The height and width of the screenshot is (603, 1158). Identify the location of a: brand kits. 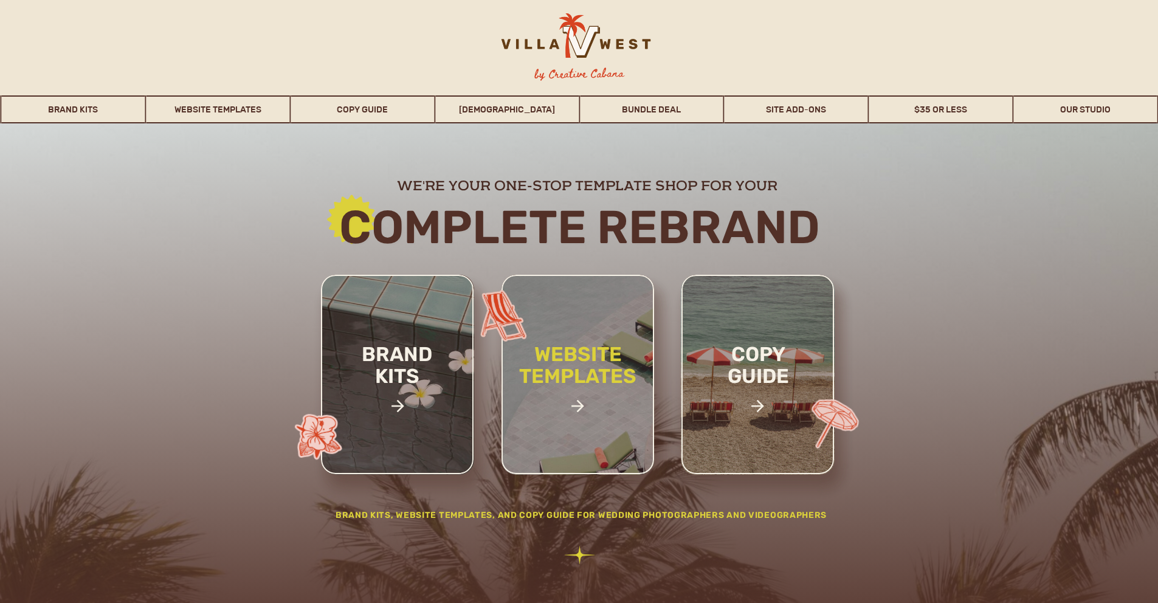
(397, 385).